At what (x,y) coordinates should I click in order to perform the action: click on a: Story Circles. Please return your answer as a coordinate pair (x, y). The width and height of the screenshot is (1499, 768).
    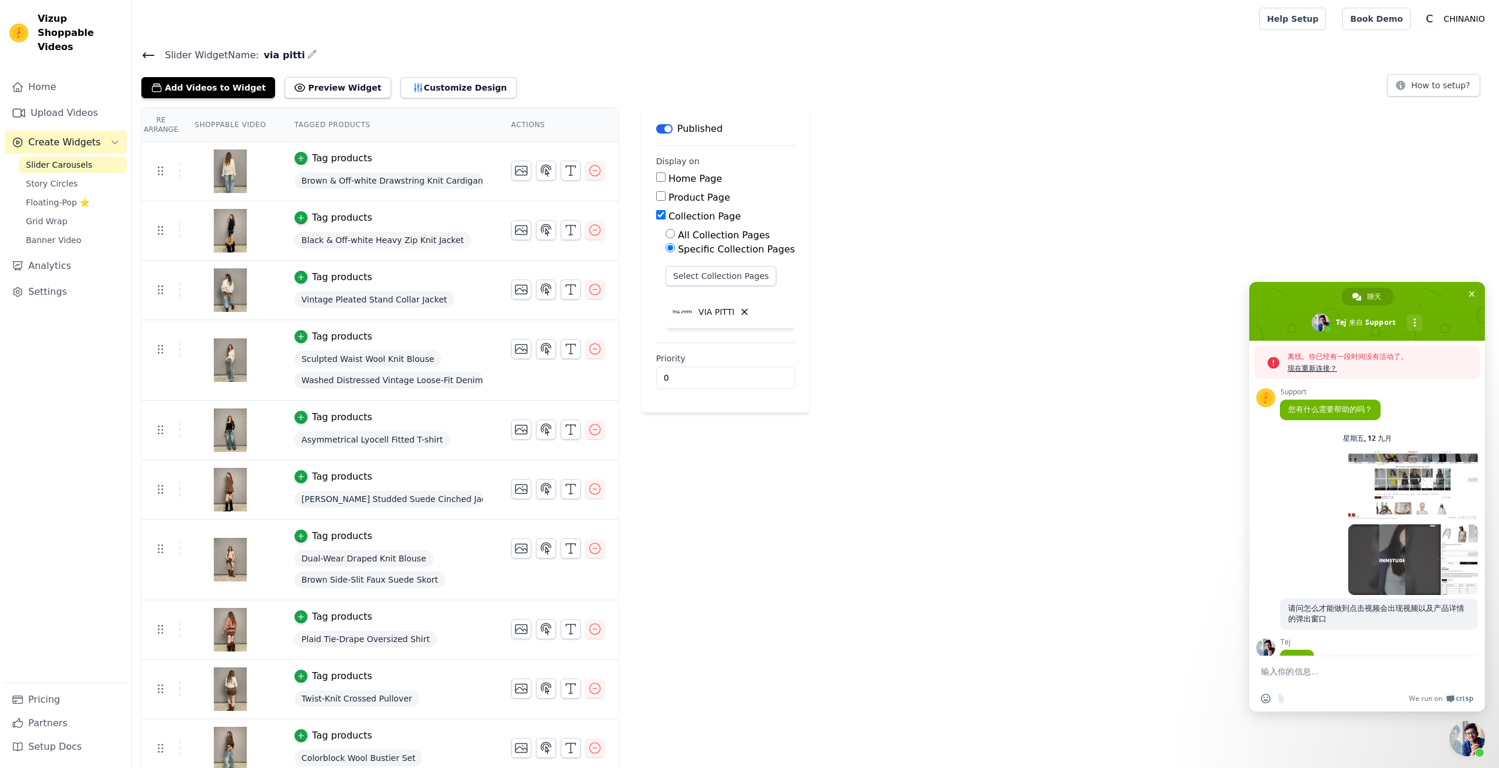
    Looking at the image, I should click on (72, 184).